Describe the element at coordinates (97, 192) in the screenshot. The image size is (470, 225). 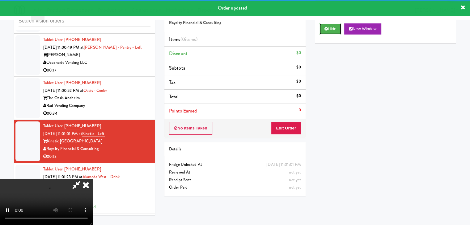
I see `div: BiteCraft Markets` at that location.